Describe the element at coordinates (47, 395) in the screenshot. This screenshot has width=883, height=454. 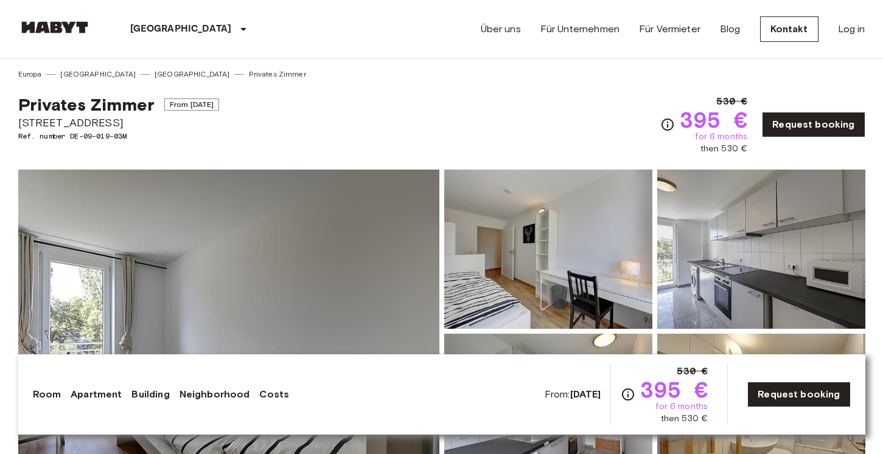
I see `a: Room` at that location.